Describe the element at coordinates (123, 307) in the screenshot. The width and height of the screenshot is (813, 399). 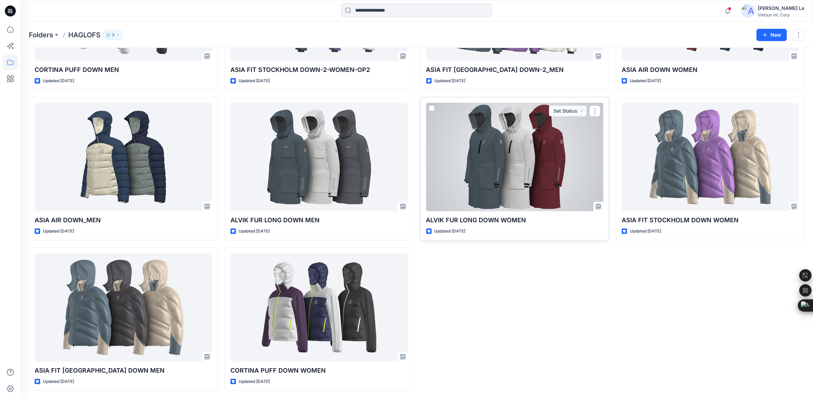
I see `a: ASIA FIT STOCKHOLM DOWN MEN` at that location.